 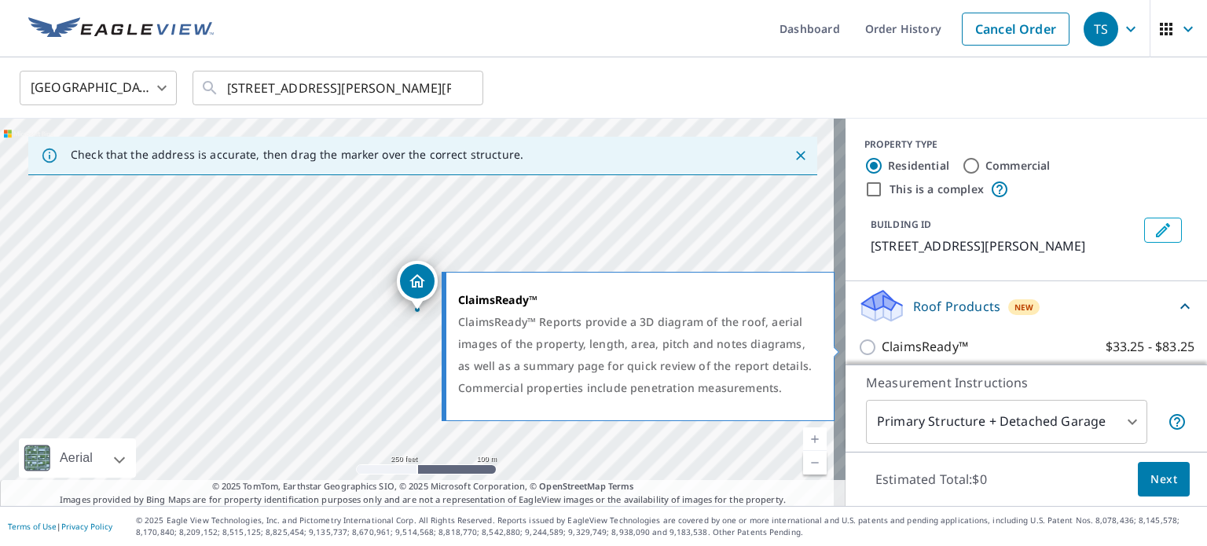 I want to click on a: Terms of Use, so click(x=32, y=527).